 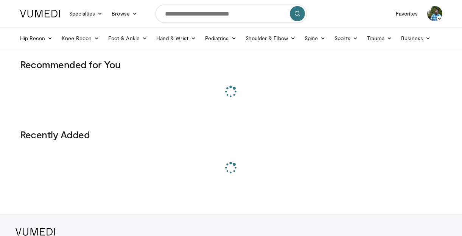 What do you see at coordinates (231, 134) in the screenshot?
I see `h3: Recently Added` at bounding box center [231, 134].